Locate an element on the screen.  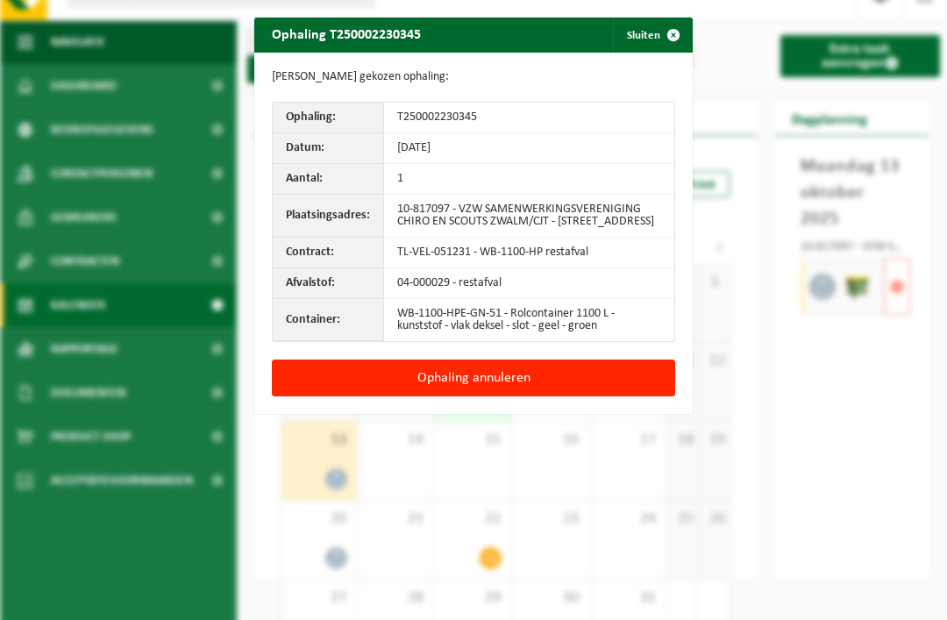
td: 1 is located at coordinates (529, 179).